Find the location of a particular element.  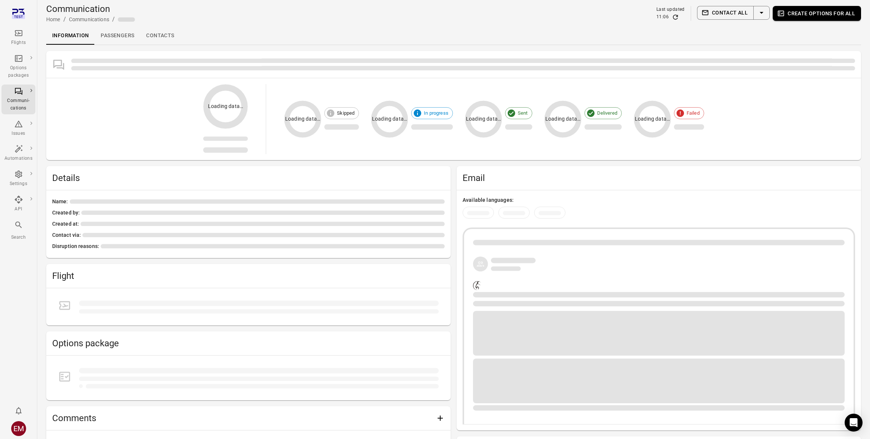

a: Contacts is located at coordinates (160, 36).